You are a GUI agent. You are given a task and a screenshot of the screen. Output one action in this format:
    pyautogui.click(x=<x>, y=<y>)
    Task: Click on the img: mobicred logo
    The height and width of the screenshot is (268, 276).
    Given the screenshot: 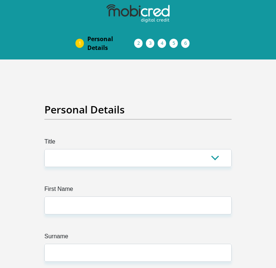 What is the action you would take?
    pyautogui.click(x=138, y=14)
    